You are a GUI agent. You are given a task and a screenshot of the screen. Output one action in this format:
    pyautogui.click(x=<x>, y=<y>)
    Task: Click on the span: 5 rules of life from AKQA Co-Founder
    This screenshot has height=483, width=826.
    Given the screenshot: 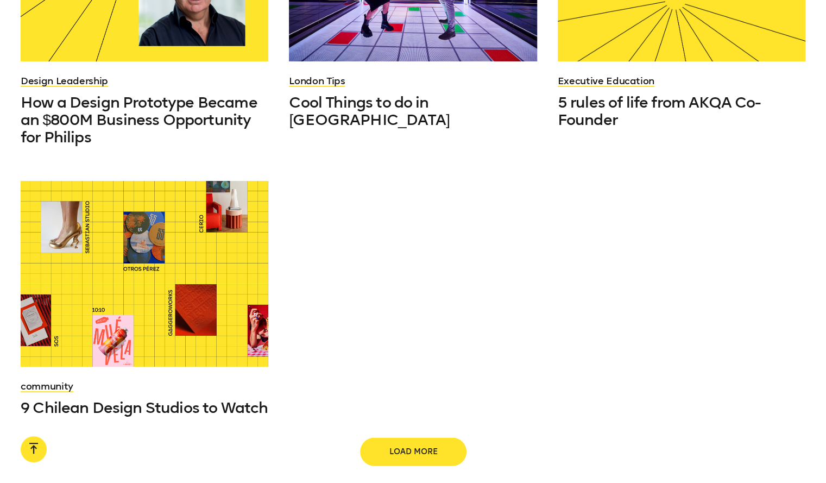 What is the action you would take?
    pyautogui.click(x=659, y=111)
    